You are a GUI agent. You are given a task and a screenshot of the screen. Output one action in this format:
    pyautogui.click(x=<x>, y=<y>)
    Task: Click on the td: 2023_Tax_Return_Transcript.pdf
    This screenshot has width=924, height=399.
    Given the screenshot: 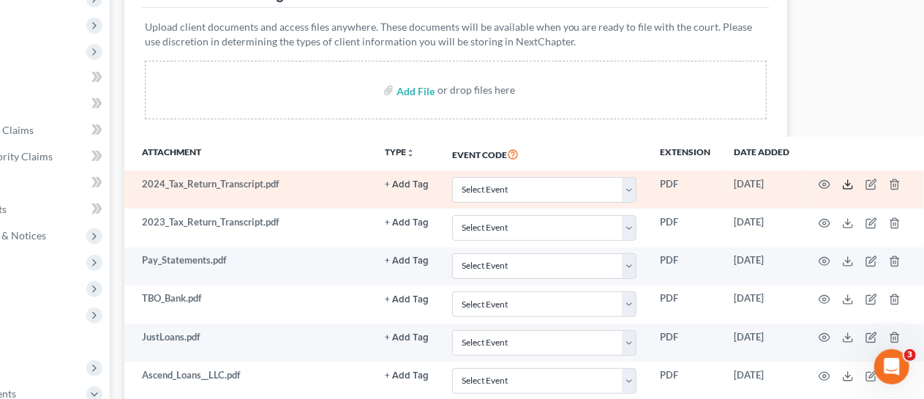 What is the action you would take?
    pyautogui.click(x=249, y=228)
    